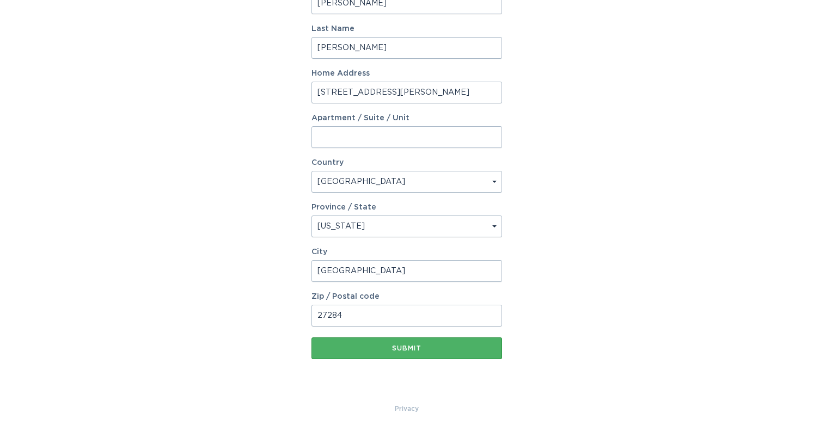 Image resolution: width=813 pixels, height=431 pixels. I want to click on label: Home Address, so click(407, 74).